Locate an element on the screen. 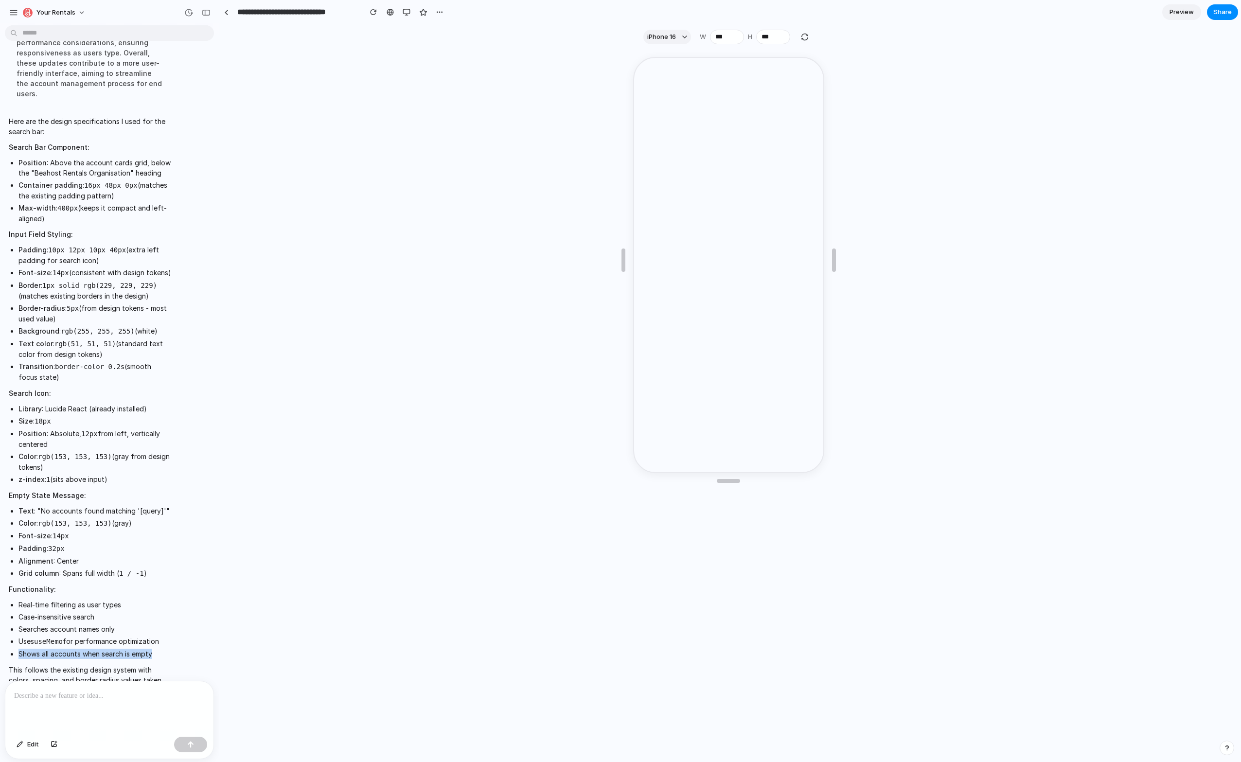  code: 1px solid rgb(229, 229, 229) is located at coordinates (100, 285).